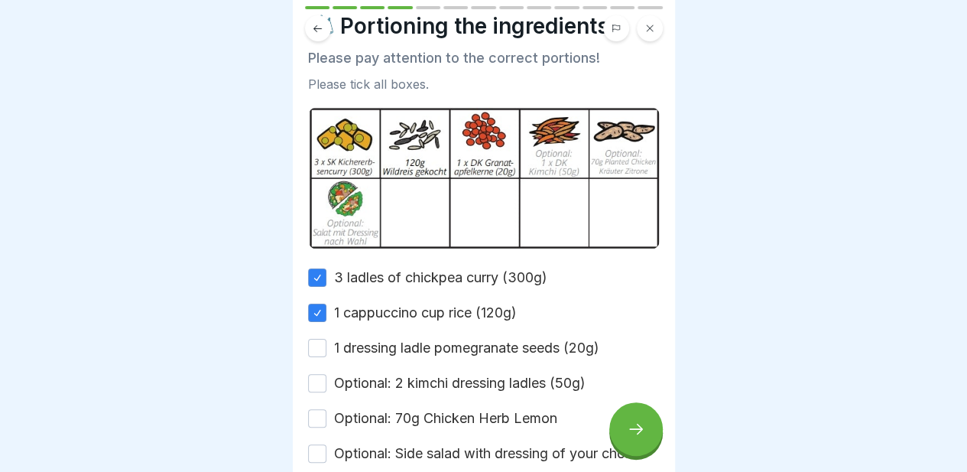 The image size is (967, 472). What do you see at coordinates (425, 312) in the screenshot?
I see `font: 1 cappuccino cup rice (120g)` at bounding box center [425, 312].